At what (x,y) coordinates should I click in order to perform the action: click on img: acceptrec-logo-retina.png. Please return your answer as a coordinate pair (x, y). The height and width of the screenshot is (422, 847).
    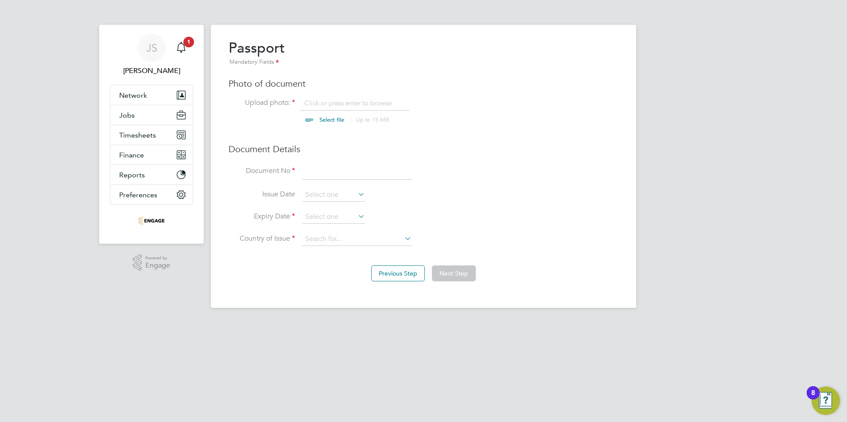
    Looking at the image, I should click on (151, 221).